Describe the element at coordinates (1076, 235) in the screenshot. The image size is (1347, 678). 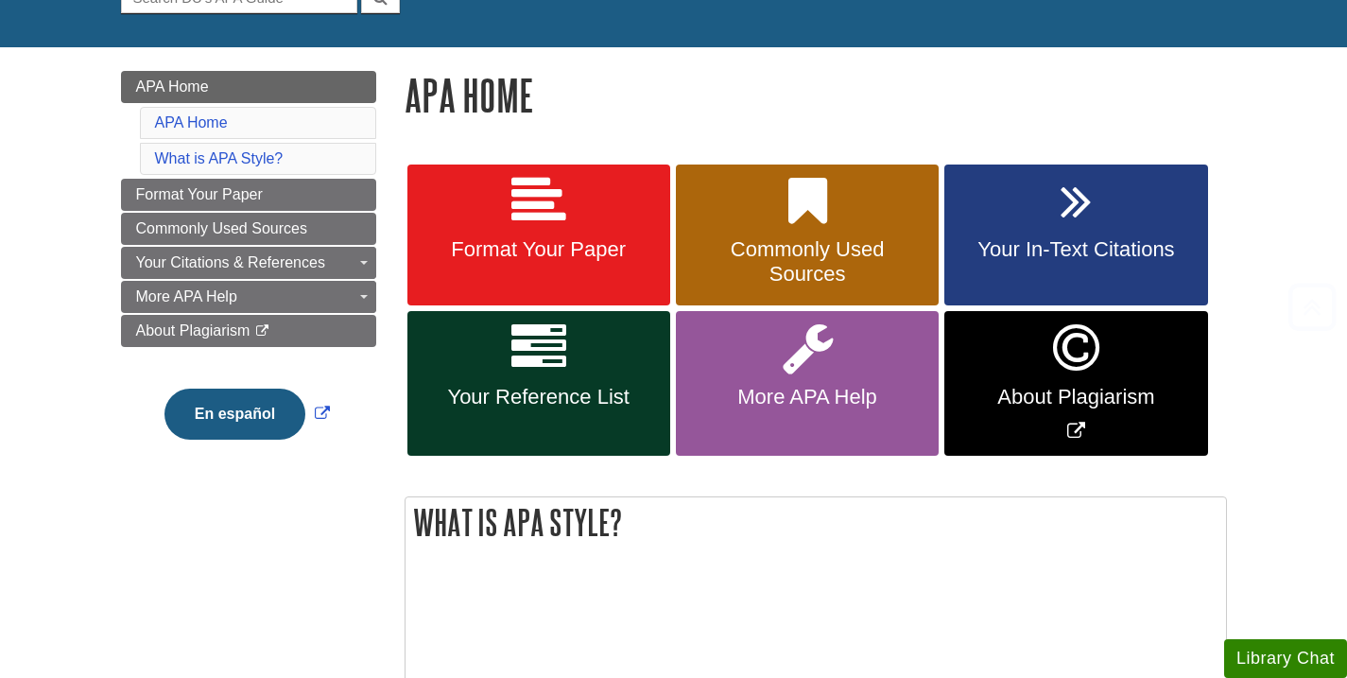
I see `a: Your In-Text Citations` at that location.